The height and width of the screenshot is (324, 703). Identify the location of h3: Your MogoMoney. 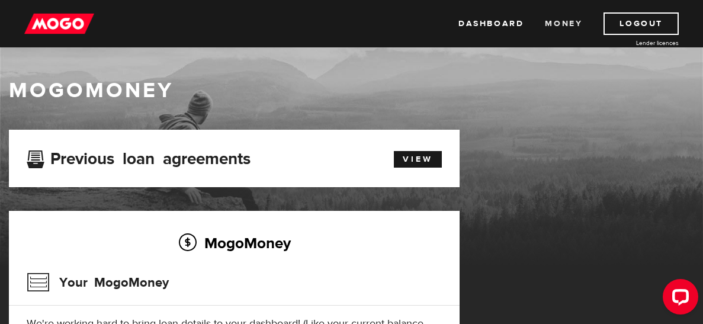
(98, 283).